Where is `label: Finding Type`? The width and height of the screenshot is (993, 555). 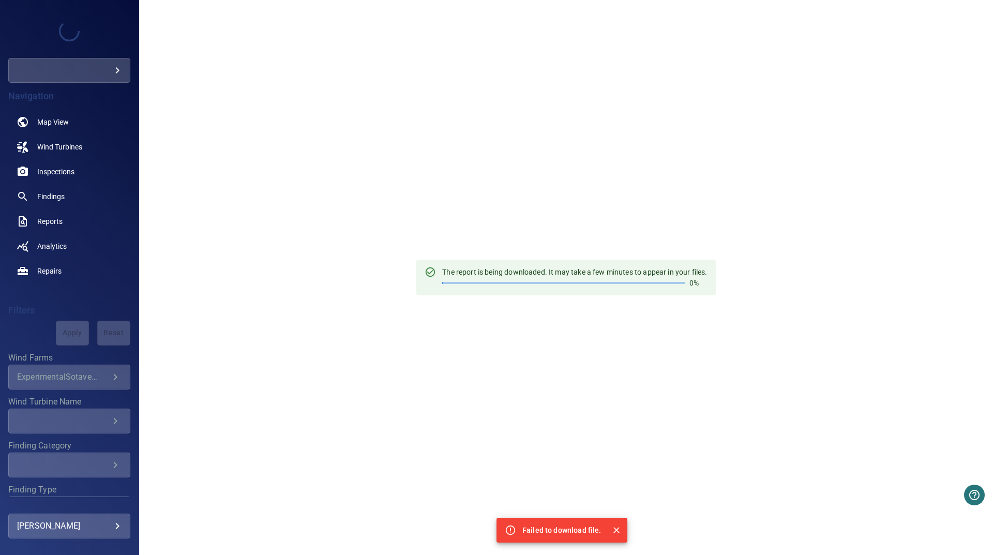
label: Finding Type is located at coordinates (69, 490).